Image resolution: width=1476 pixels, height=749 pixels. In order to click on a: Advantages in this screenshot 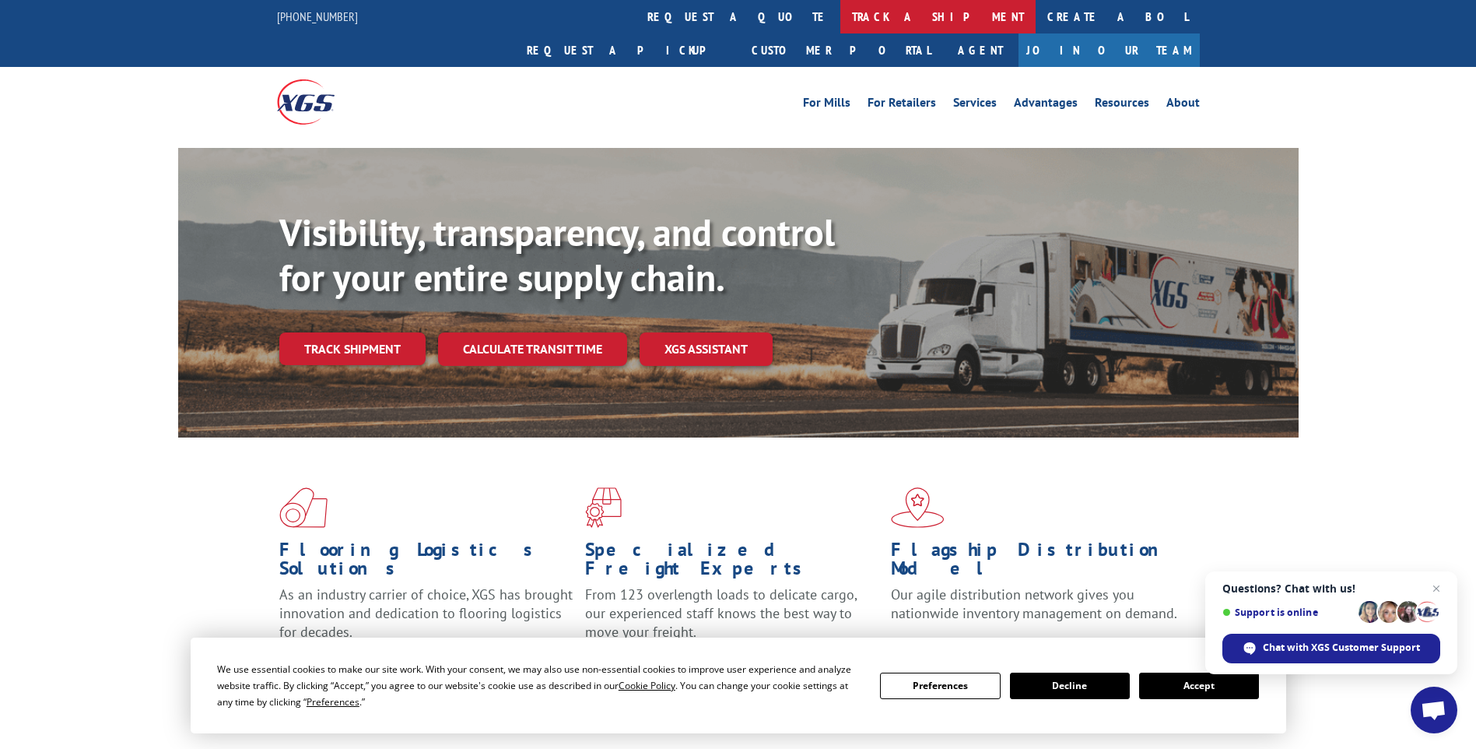, I will do `click(1046, 105)`.